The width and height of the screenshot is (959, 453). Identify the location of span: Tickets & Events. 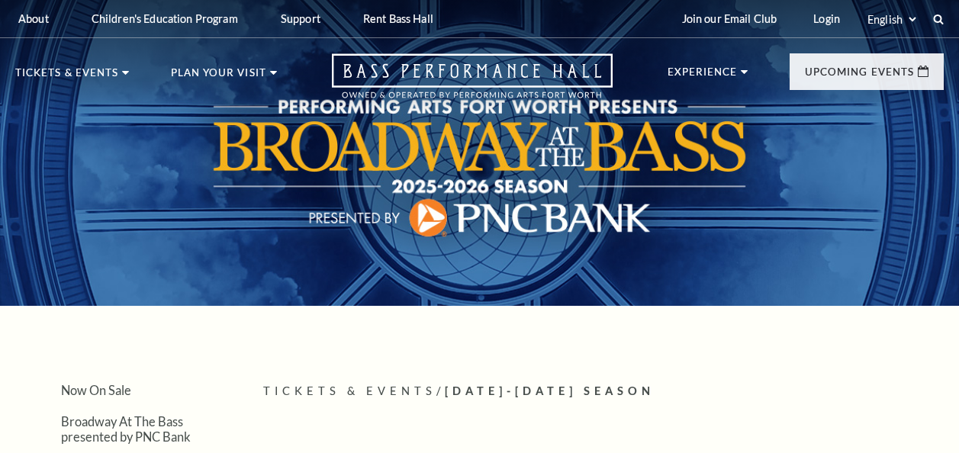
(349, 391).